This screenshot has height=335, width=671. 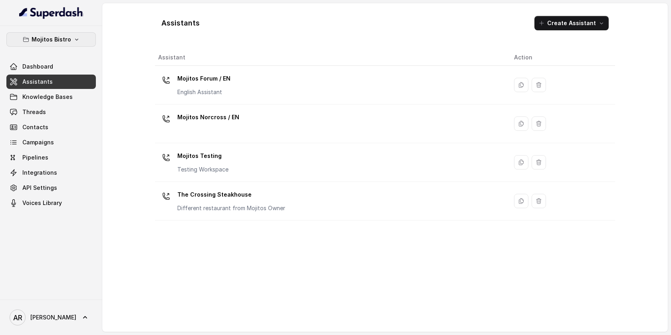 What do you see at coordinates (38, 143) in the screenshot?
I see `span: Campaigns` at bounding box center [38, 143].